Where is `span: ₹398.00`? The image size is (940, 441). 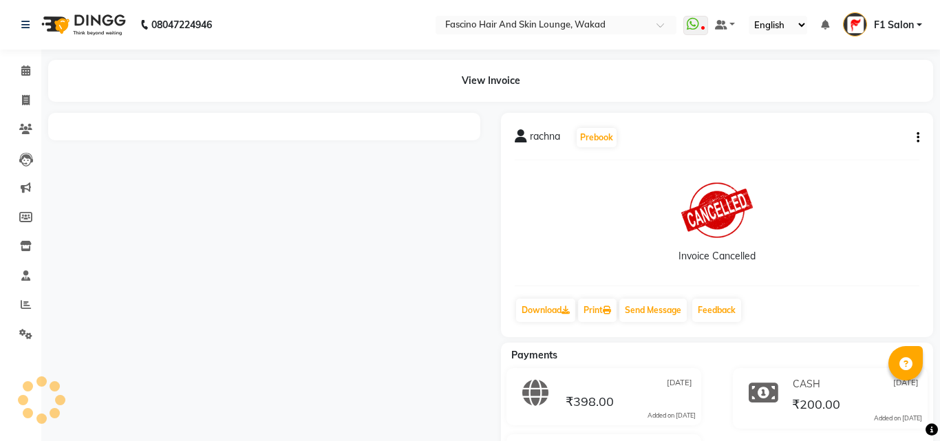 span: ₹398.00 is located at coordinates (590, 403).